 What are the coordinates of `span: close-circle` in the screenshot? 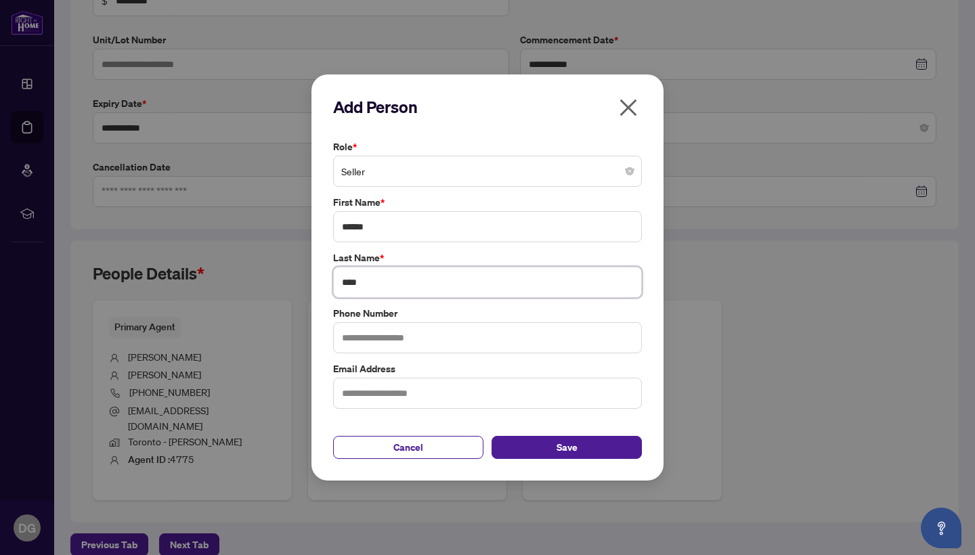 It's located at (630, 171).